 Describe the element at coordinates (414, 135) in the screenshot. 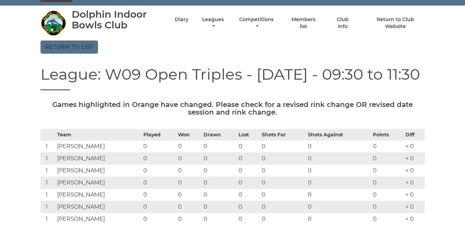

I see `th: Diff` at that location.